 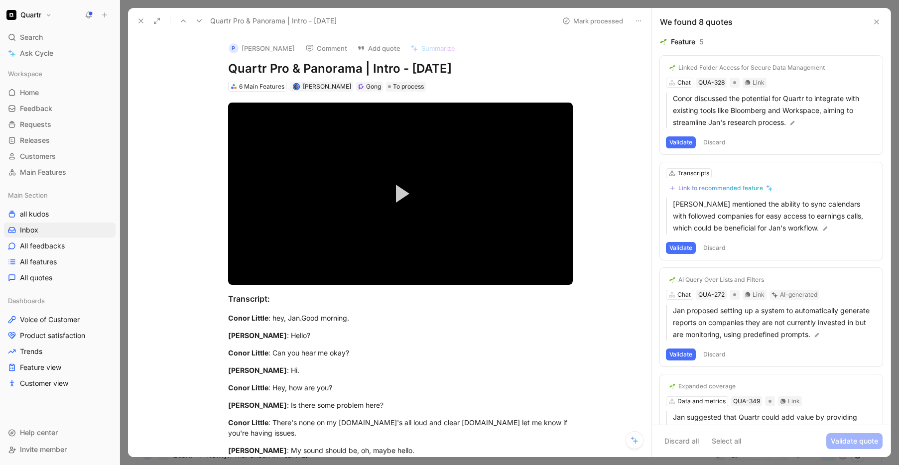 I want to click on div: : Hey, how are you?, so click(x=401, y=388).